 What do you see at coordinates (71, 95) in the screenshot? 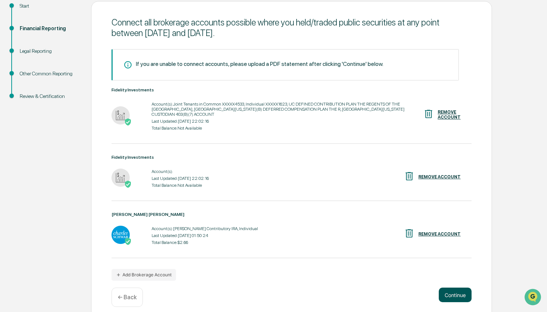
I see `a: 🗄️Attestations` at bounding box center [71, 95].